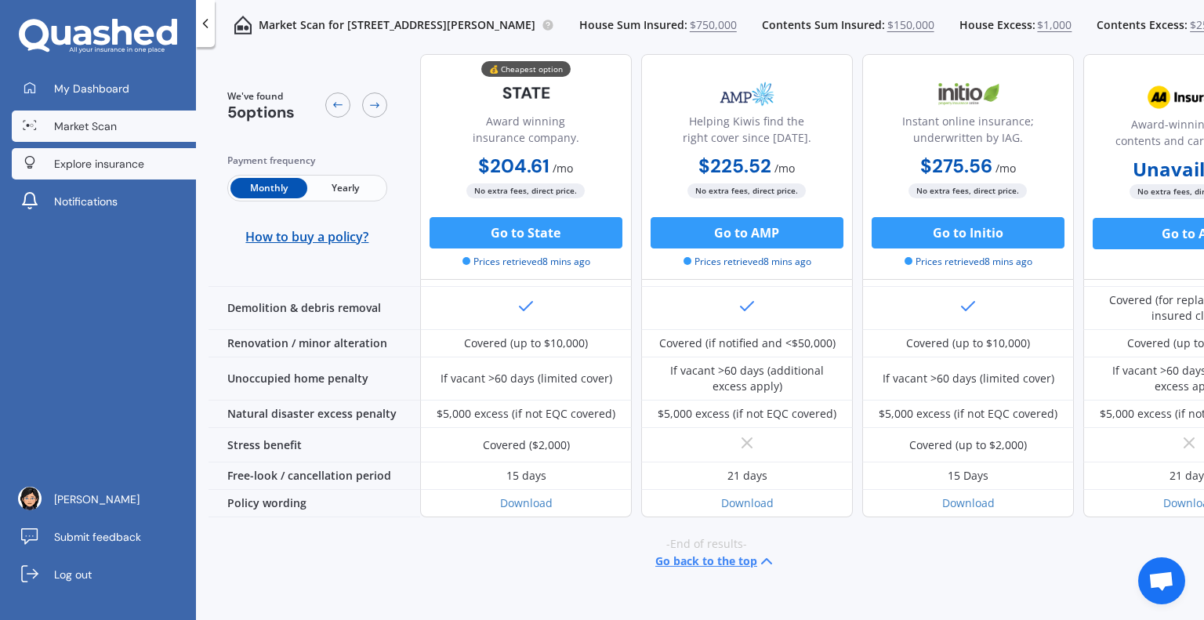 The height and width of the screenshot is (620, 1204). I want to click on span: Log out, so click(73, 575).